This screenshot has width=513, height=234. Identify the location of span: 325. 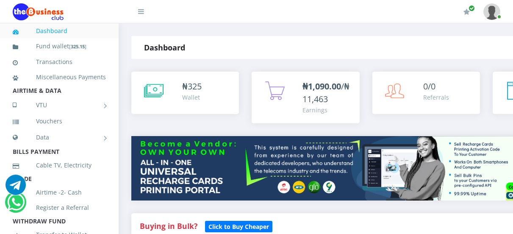
(195, 86).